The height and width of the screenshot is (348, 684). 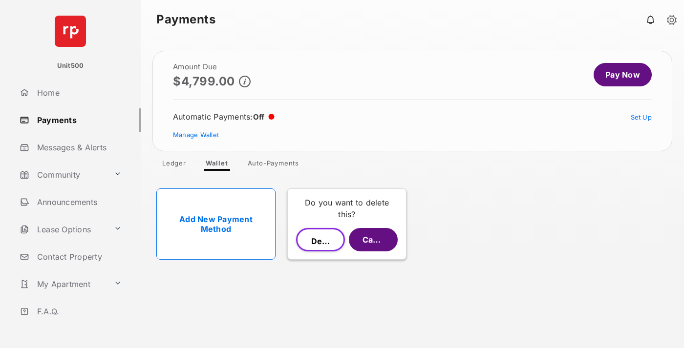 What do you see at coordinates (259, 117) in the screenshot?
I see `span: Off` at bounding box center [259, 117].